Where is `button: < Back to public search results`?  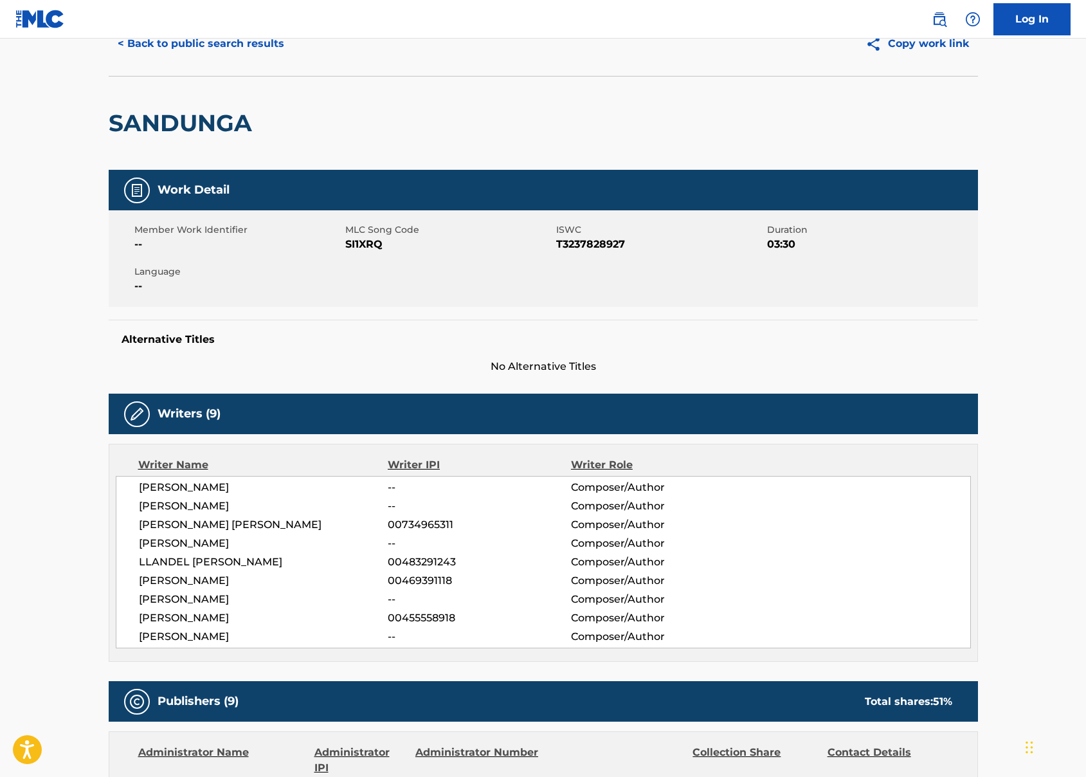 button: < Back to public search results is located at coordinates (201, 44).